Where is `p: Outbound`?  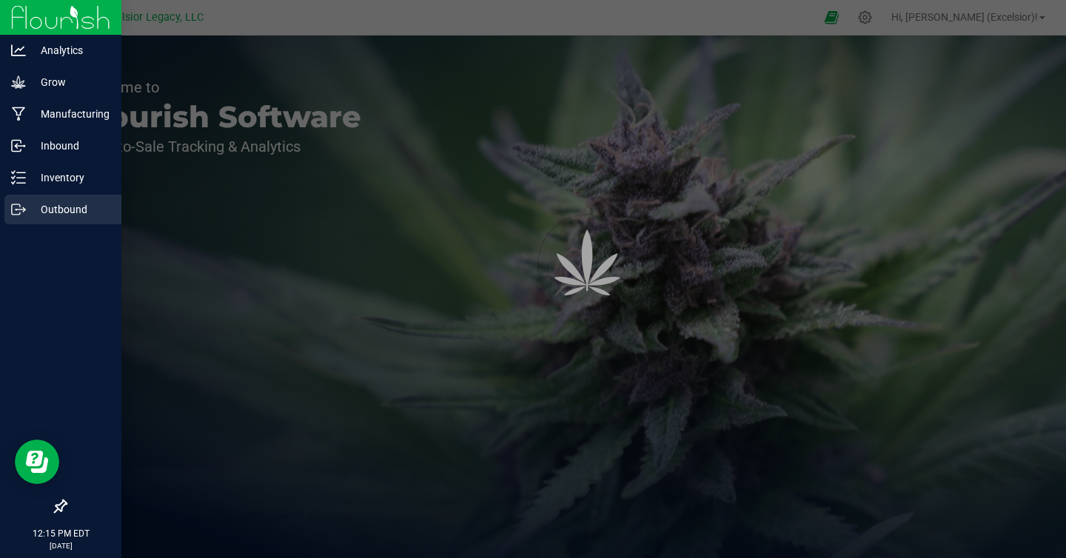
p: Outbound is located at coordinates (70, 209).